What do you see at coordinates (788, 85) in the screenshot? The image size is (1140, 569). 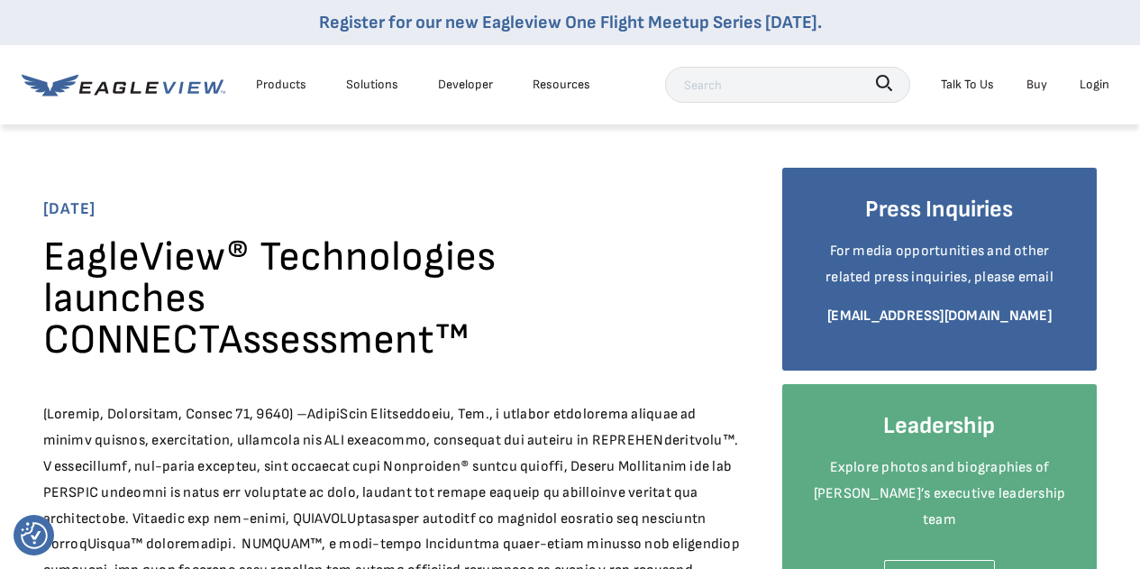 I see `input: Search` at bounding box center [788, 85].